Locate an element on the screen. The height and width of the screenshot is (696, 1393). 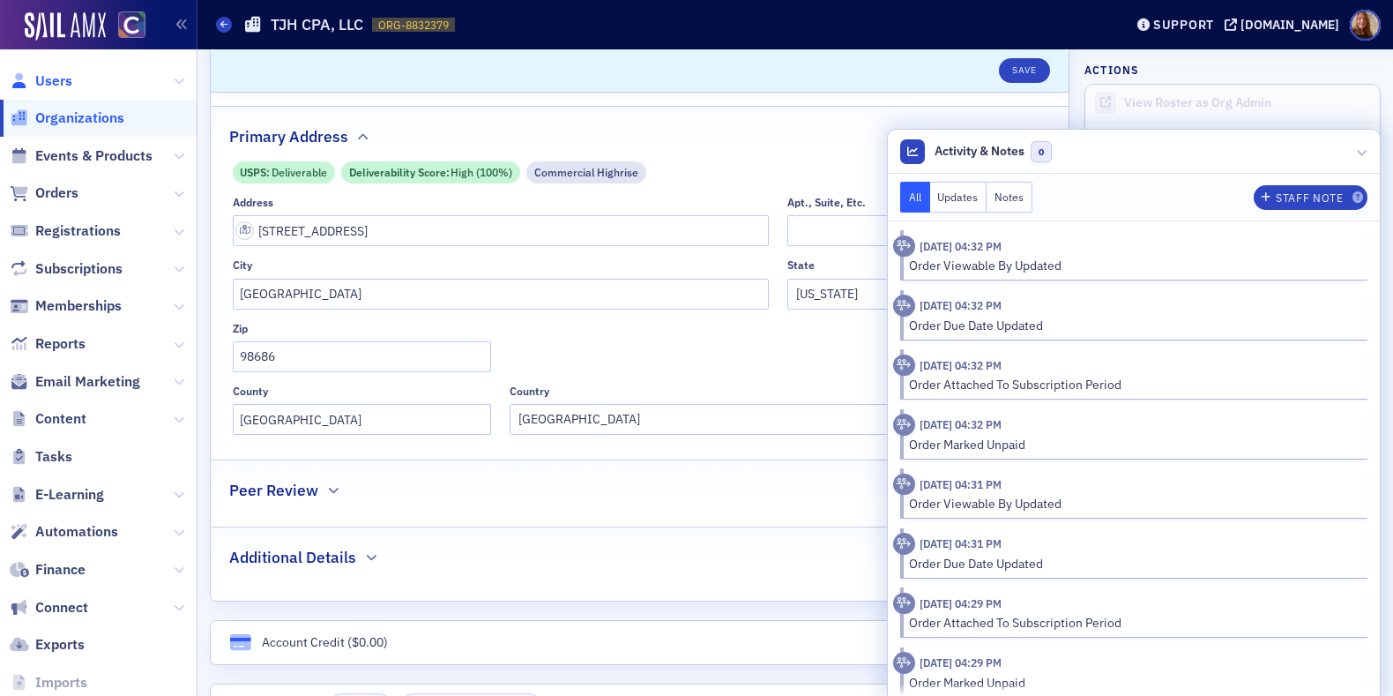
div: Account Credit ( ) is located at coordinates (324, 642).